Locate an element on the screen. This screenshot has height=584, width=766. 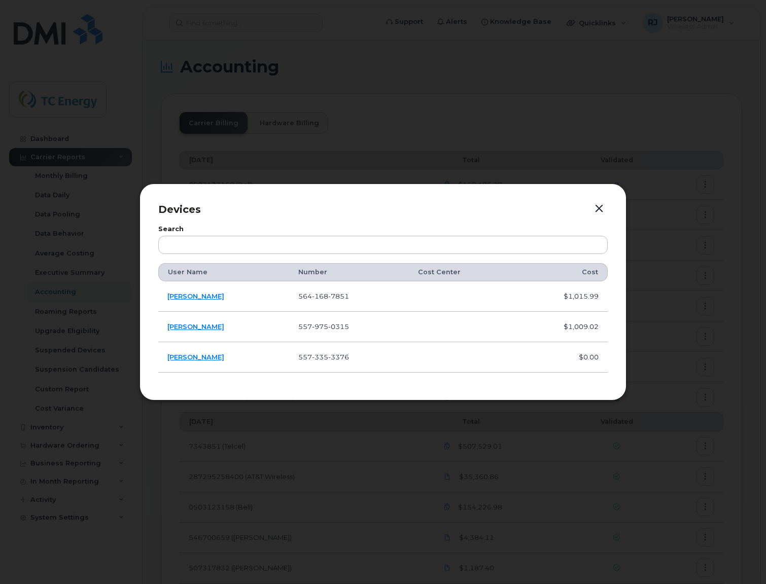
td: $0.00 is located at coordinates (561, 357).